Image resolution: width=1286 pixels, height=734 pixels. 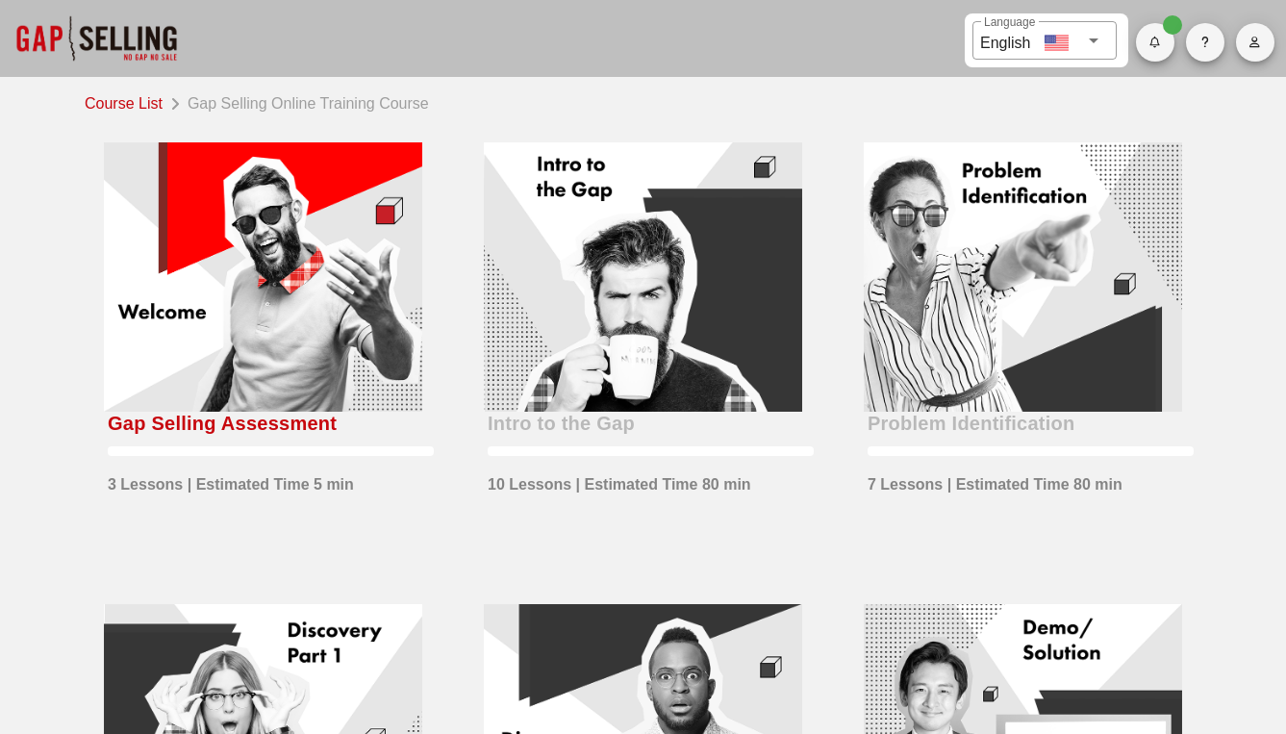 What do you see at coordinates (971, 423) in the screenshot?
I see `div: Problem Identification` at bounding box center [971, 423].